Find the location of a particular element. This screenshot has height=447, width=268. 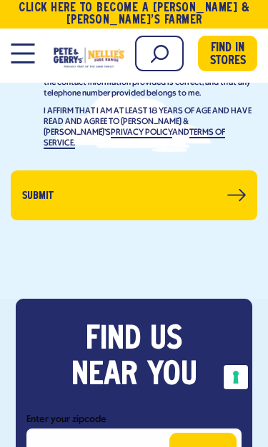

h3: Find us near you is located at coordinates (133, 358).